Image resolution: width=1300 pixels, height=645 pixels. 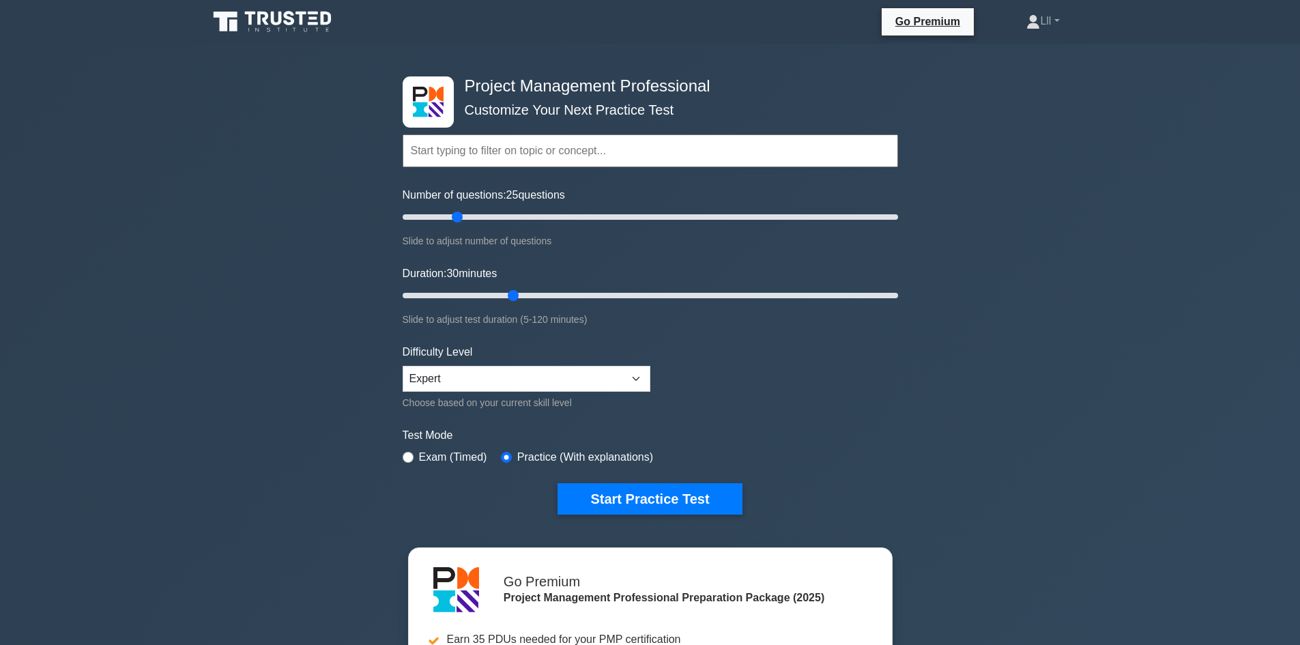 I want to click on label: Number of questions: questions, so click(x=484, y=195).